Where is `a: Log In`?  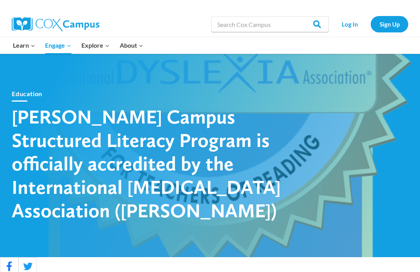 a: Log In is located at coordinates (349, 24).